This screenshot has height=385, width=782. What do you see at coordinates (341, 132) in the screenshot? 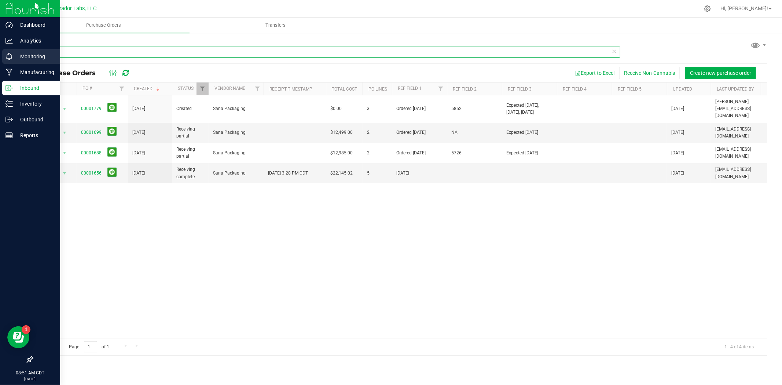
I see `span: $12,499.00` at bounding box center [341, 132].